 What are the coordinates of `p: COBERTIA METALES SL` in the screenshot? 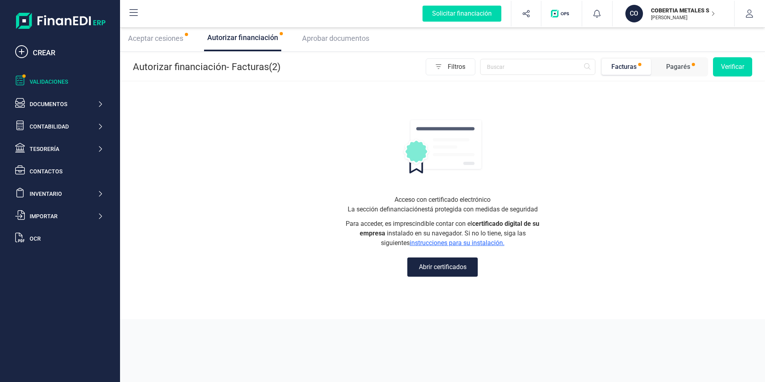 It's located at (683, 10).